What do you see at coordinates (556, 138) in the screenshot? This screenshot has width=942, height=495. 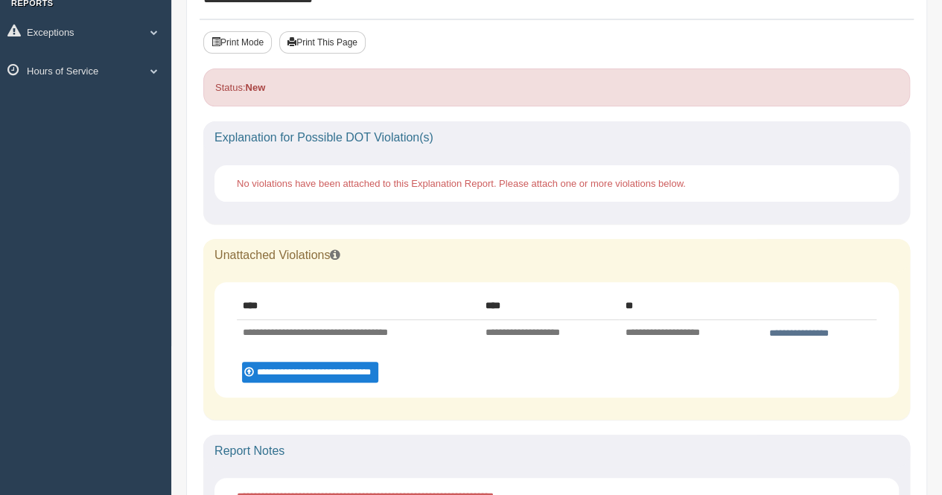 I see `div: Explanation for Possible DOT Violation(s)` at bounding box center [556, 138].